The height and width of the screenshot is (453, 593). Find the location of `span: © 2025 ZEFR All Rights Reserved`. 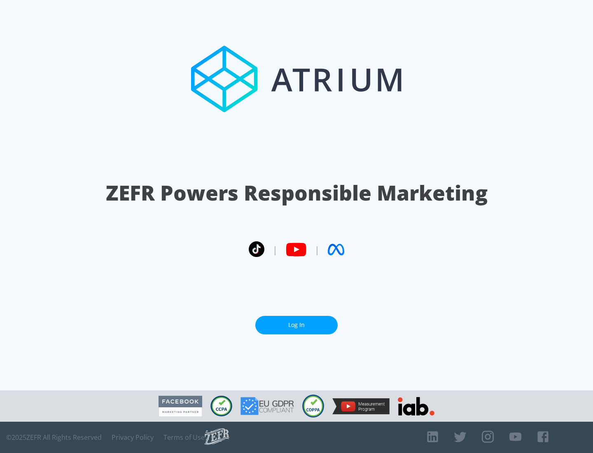

span: © 2025 ZEFR All Rights Reserved is located at coordinates (54, 437).